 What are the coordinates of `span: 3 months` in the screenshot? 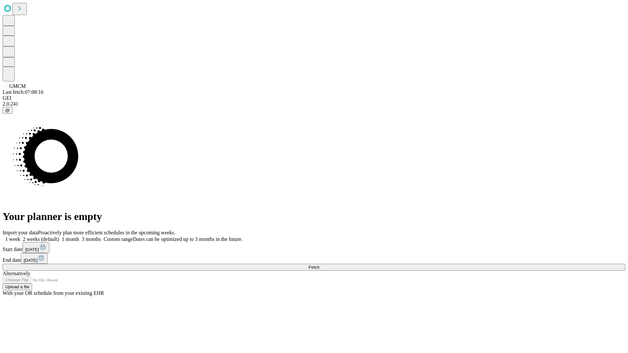 It's located at (91, 239).